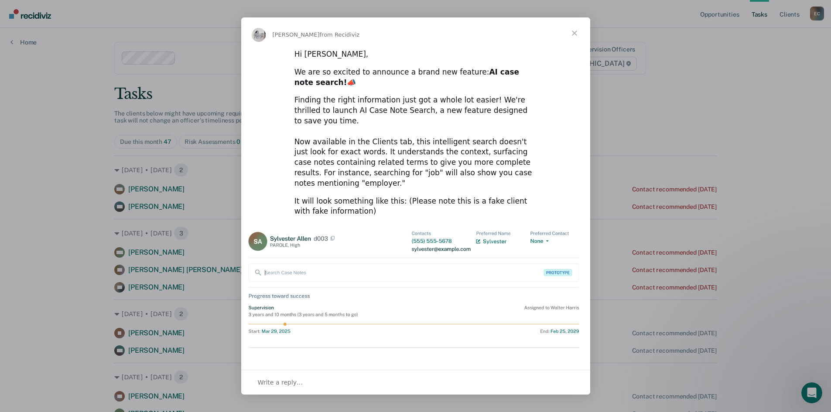 The height and width of the screenshot is (412, 831). Describe the element at coordinates (259, 35) in the screenshot. I see `img: Profile image for Kim` at that location.